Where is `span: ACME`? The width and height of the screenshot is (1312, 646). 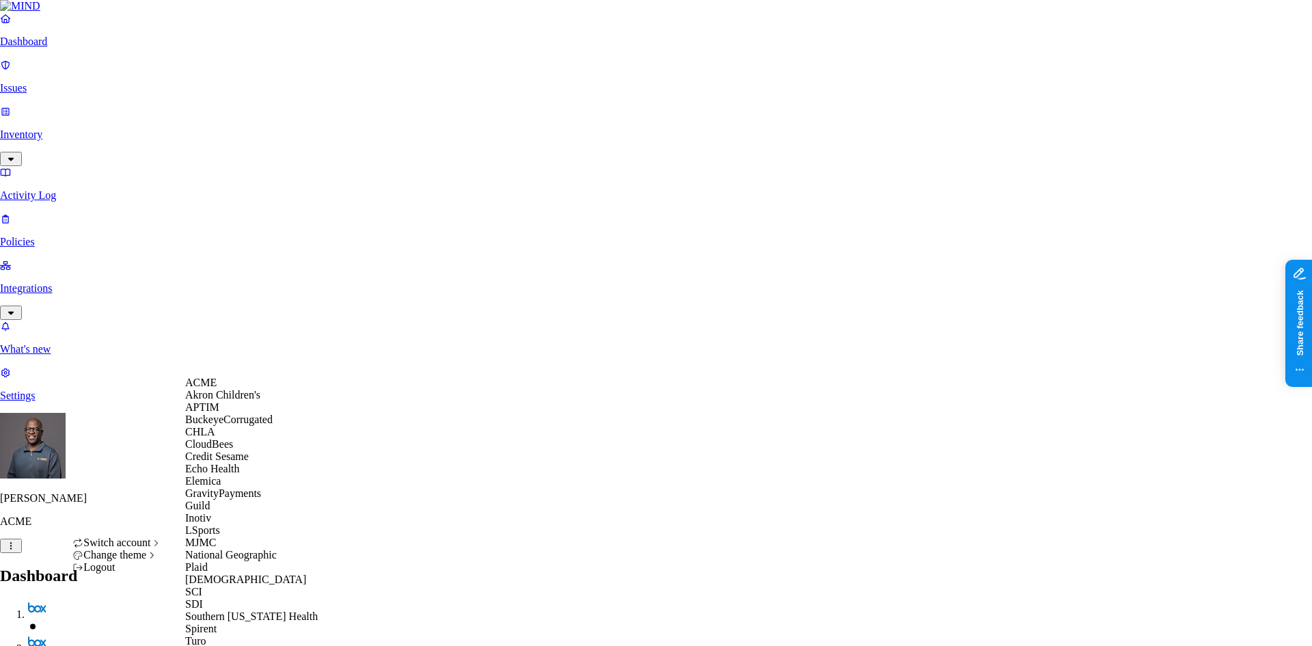
span: ACME is located at coordinates (201, 382).